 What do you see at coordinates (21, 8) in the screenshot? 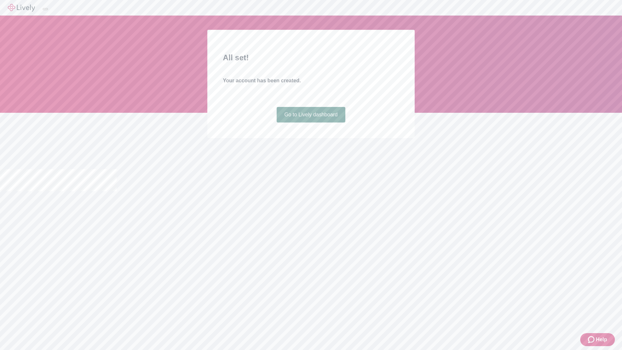
I see `img: Lively` at bounding box center [21, 8].